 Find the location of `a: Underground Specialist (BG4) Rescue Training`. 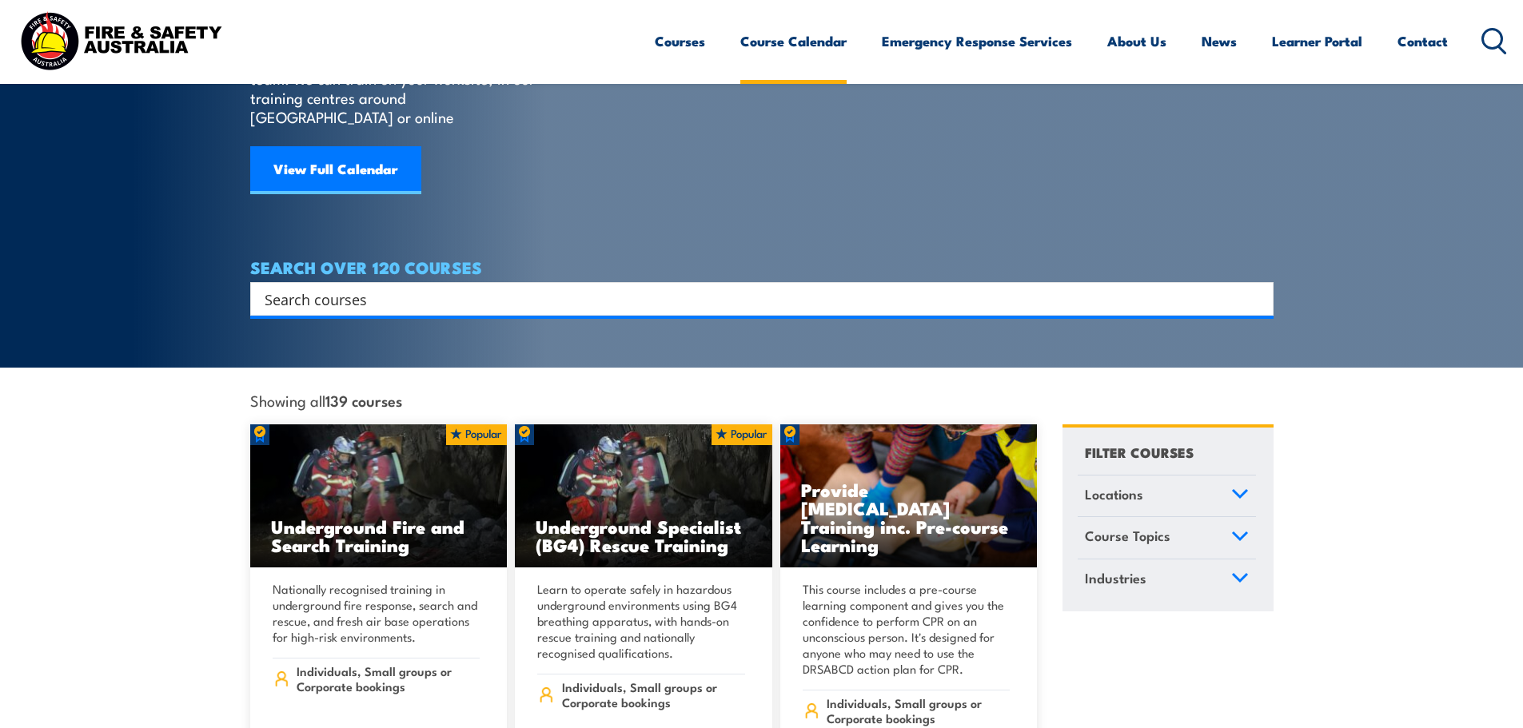

a: Underground Specialist (BG4) Rescue Training is located at coordinates (644, 496).